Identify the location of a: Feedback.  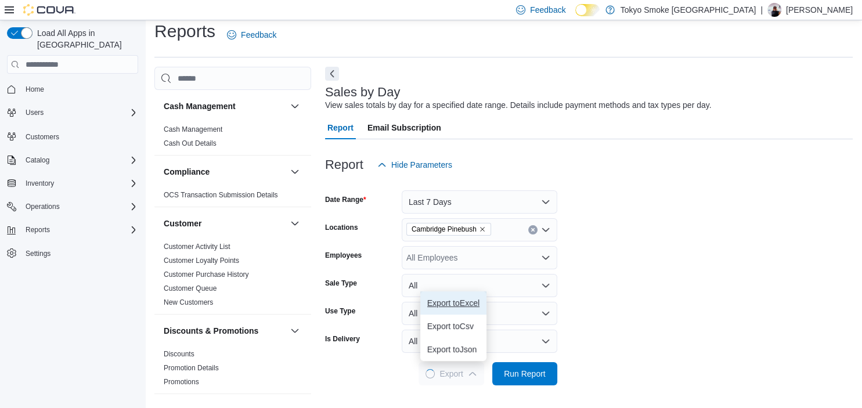
(251, 35).